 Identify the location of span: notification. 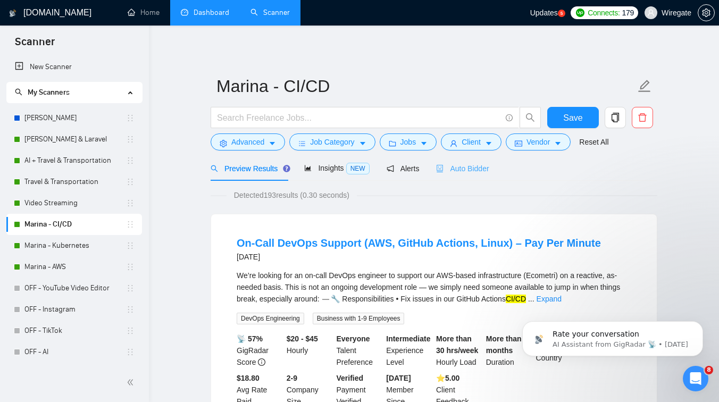
(391, 169).